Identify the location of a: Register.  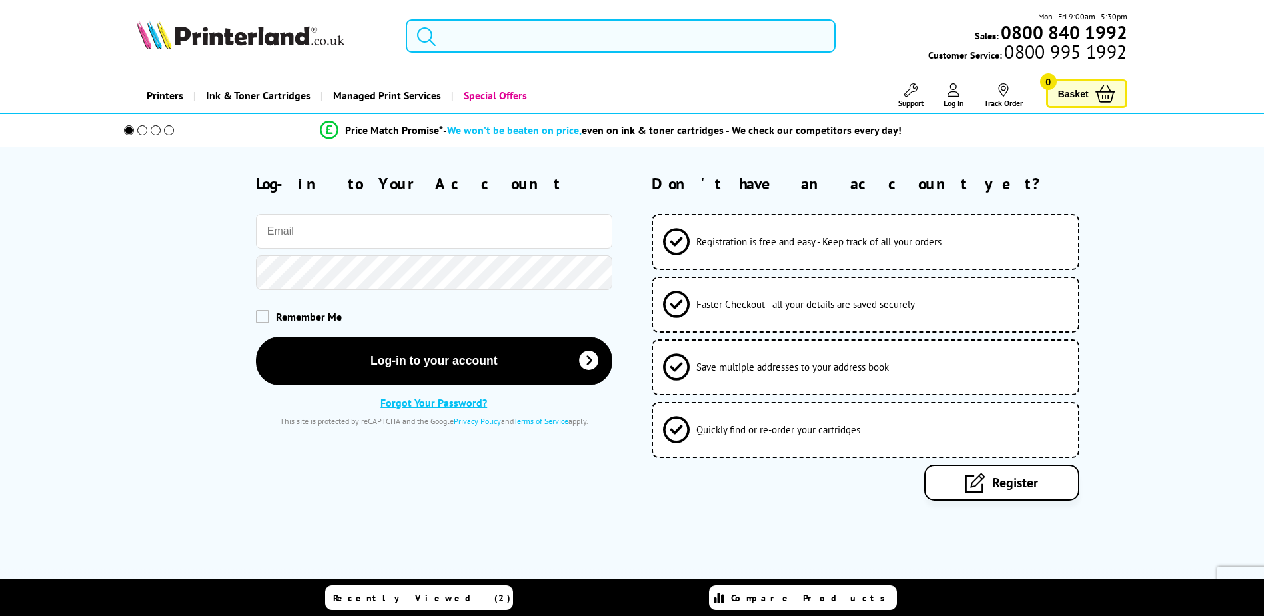
(1002, 483).